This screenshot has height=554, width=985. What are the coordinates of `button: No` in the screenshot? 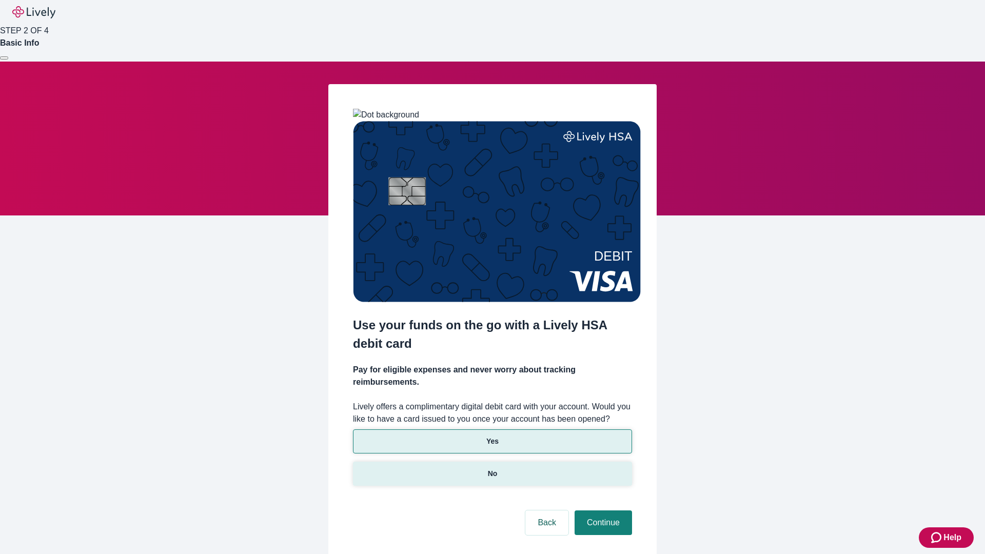 It's located at (493, 474).